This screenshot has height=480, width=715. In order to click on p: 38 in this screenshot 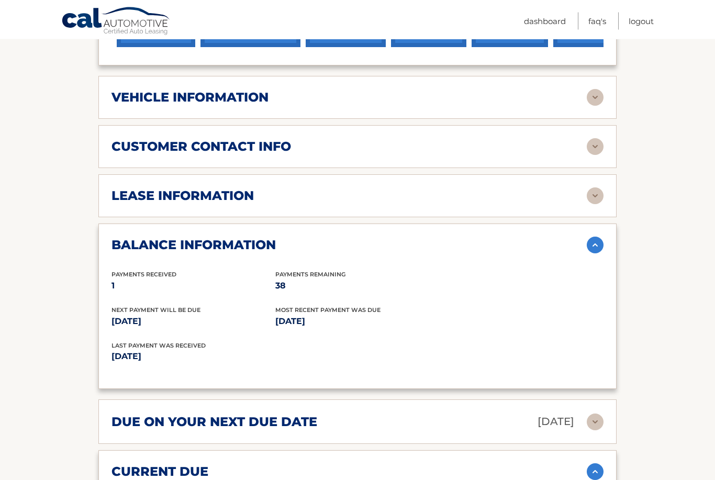, I will do `click(357, 286)`.